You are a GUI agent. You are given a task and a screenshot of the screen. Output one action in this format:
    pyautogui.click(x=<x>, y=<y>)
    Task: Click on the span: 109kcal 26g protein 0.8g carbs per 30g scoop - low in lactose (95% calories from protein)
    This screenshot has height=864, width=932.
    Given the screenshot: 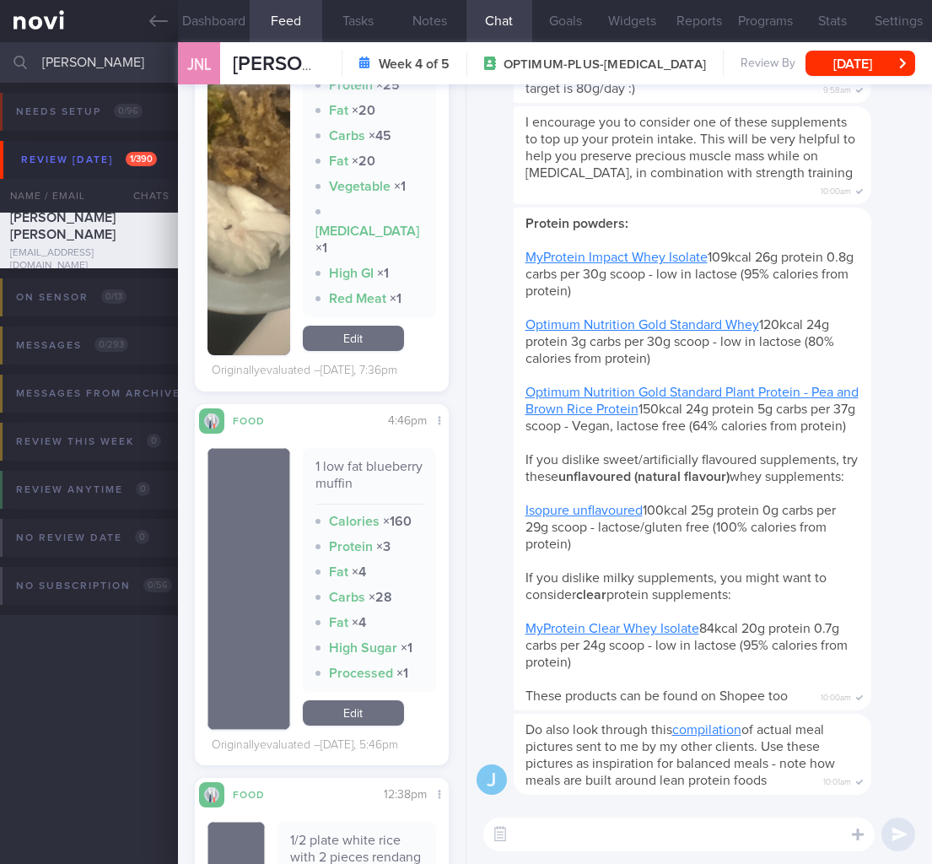 What is the action you would take?
    pyautogui.click(x=689, y=274)
    